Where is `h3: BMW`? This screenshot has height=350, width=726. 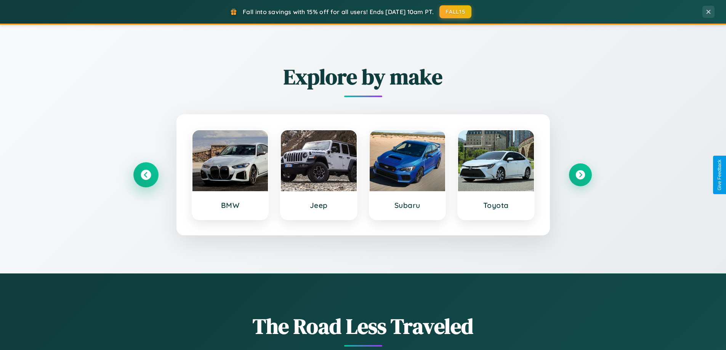
h3: BMW is located at coordinates (230, 205).